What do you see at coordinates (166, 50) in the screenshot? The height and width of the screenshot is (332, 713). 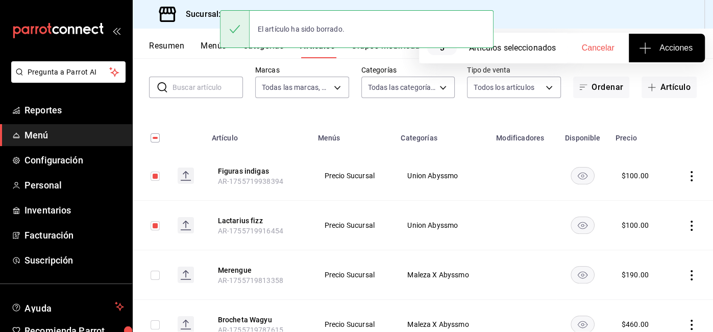 I see `button: Resumen` at bounding box center [166, 50].